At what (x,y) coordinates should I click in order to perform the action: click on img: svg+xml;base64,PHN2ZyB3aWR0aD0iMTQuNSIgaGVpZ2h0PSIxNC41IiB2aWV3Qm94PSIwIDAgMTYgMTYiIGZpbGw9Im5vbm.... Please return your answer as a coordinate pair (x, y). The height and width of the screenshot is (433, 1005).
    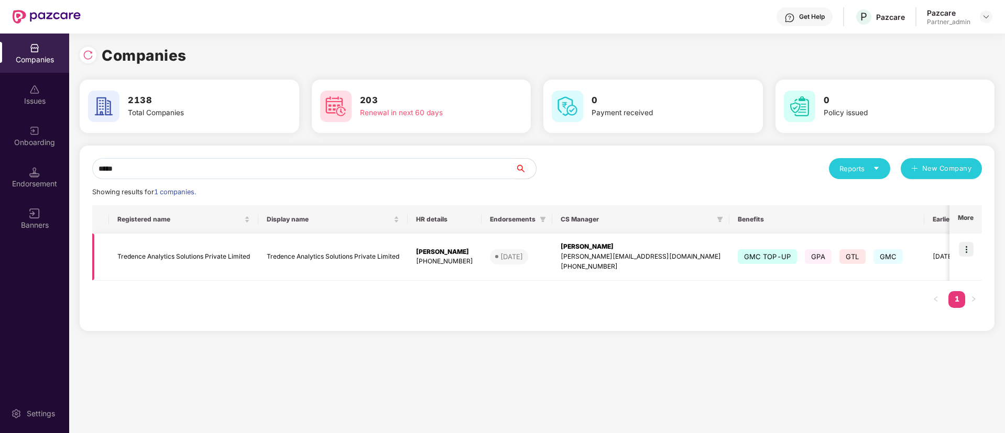
    Looking at the image, I should click on (35, 172).